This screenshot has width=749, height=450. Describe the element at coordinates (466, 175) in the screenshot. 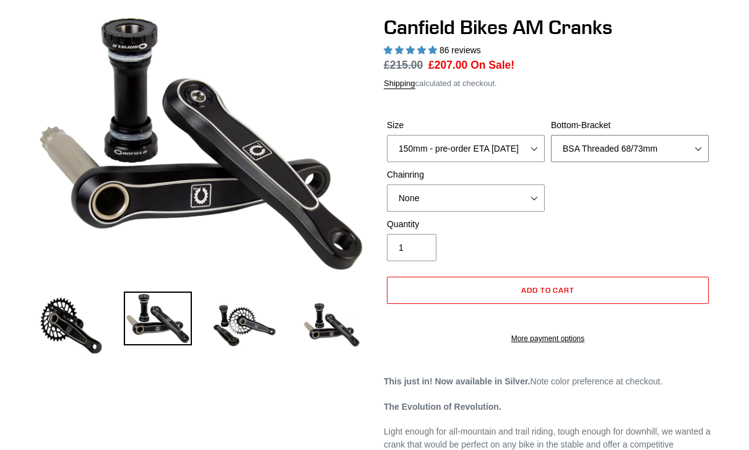

I see `label: Chainring` at that location.